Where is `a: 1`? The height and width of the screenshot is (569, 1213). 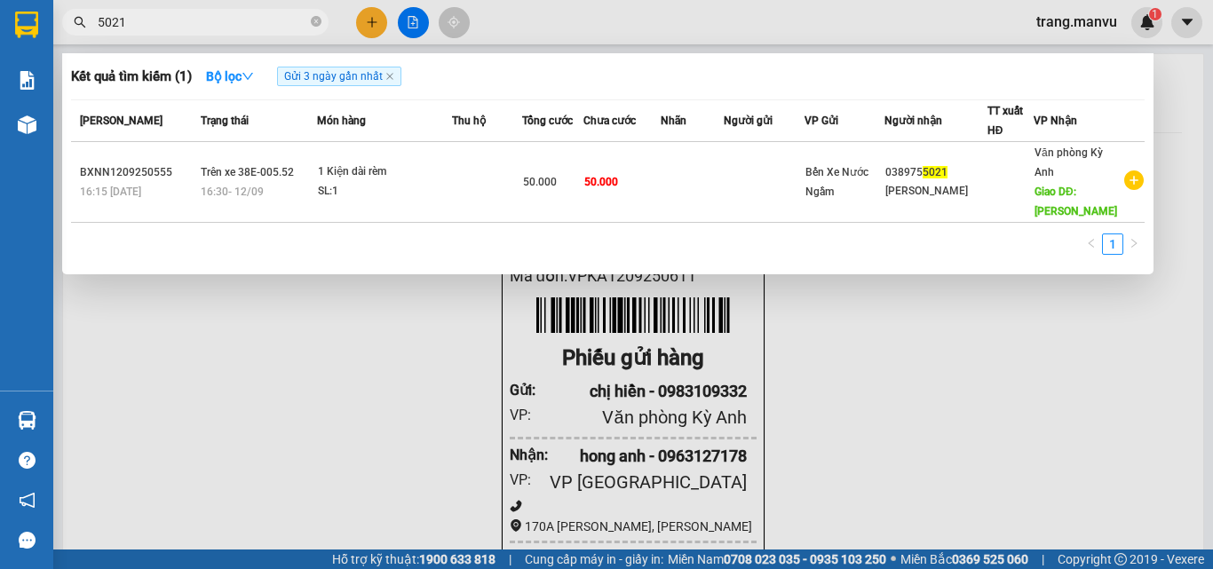 a: 1 is located at coordinates (1113, 244).